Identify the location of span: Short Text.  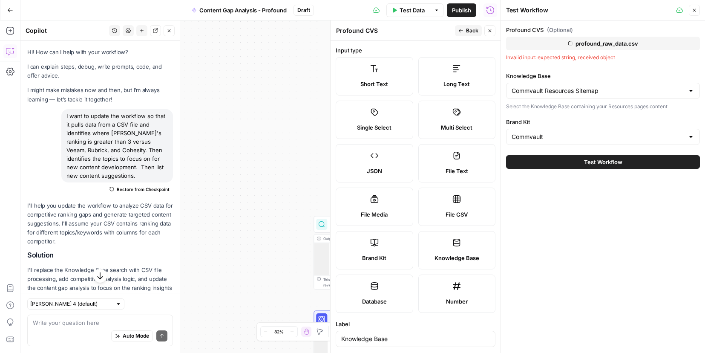
(374, 84).